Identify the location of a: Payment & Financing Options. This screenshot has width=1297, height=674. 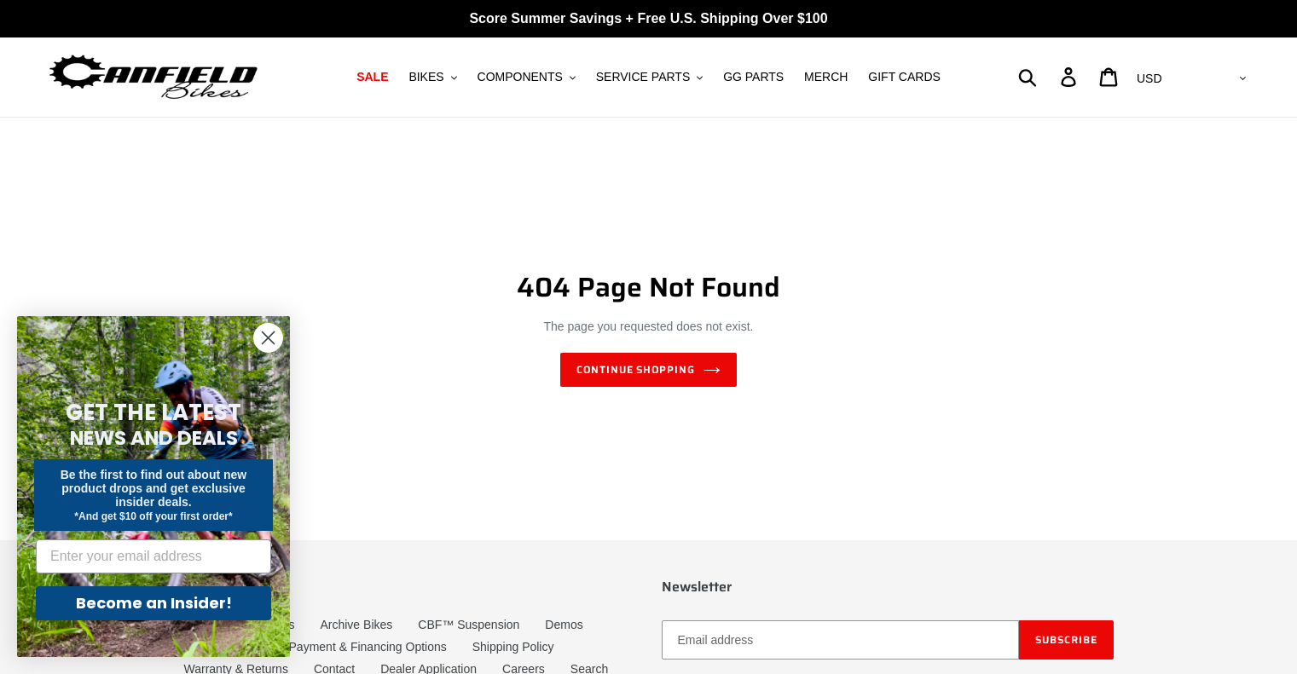
(367, 647).